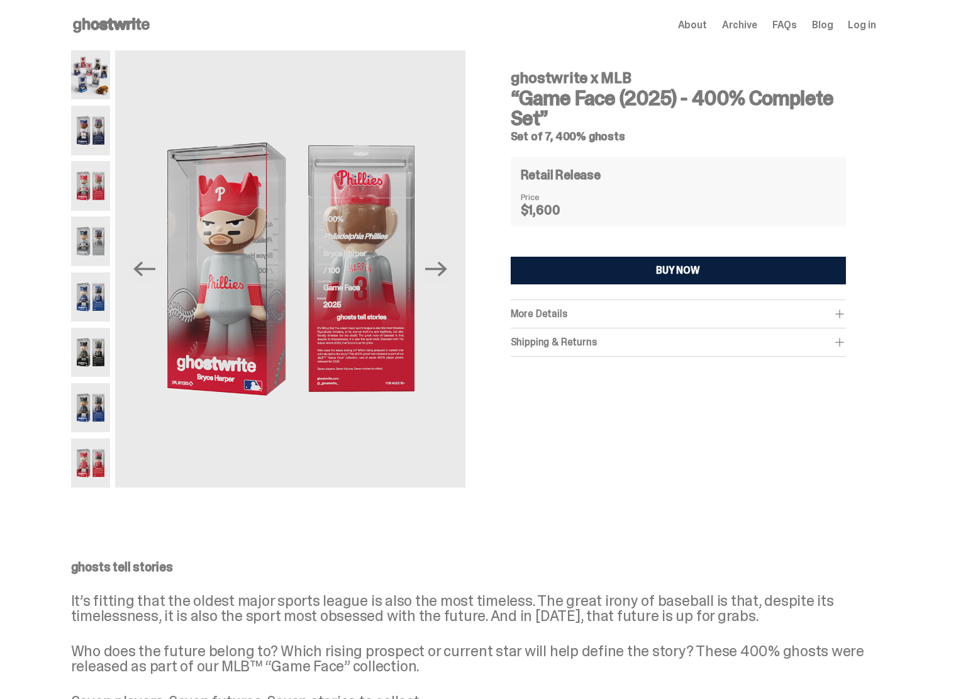 Image resolution: width=956 pixels, height=699 pixels. Describe the element at coordinates (91, 297) in the screenshot. I see `img: 05-ghostwrite-mlb-game-face-complete-set-shohei-ohtani.png` at that location.